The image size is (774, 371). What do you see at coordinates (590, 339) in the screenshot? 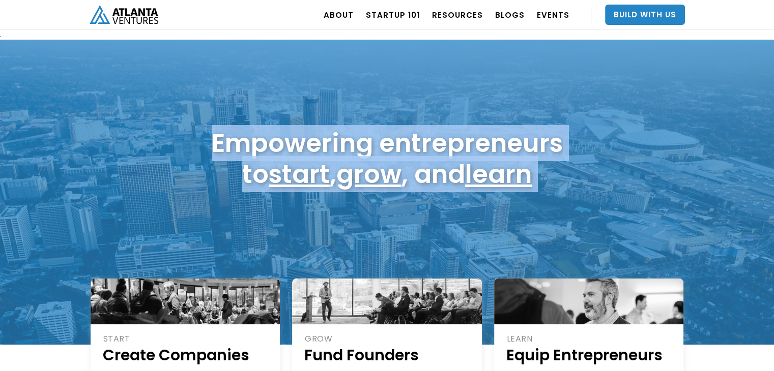
I see `div: LEARN` at bounding box center [590, 339].